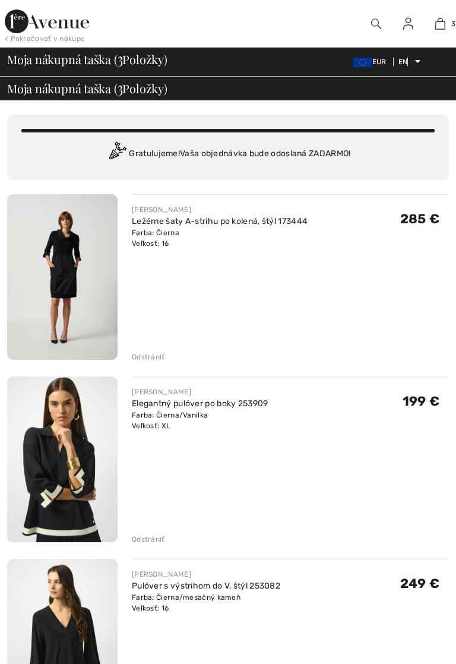 This screenshot has width=456, height=664. I want to click on img: Prvá trieda, so click(47, 21).